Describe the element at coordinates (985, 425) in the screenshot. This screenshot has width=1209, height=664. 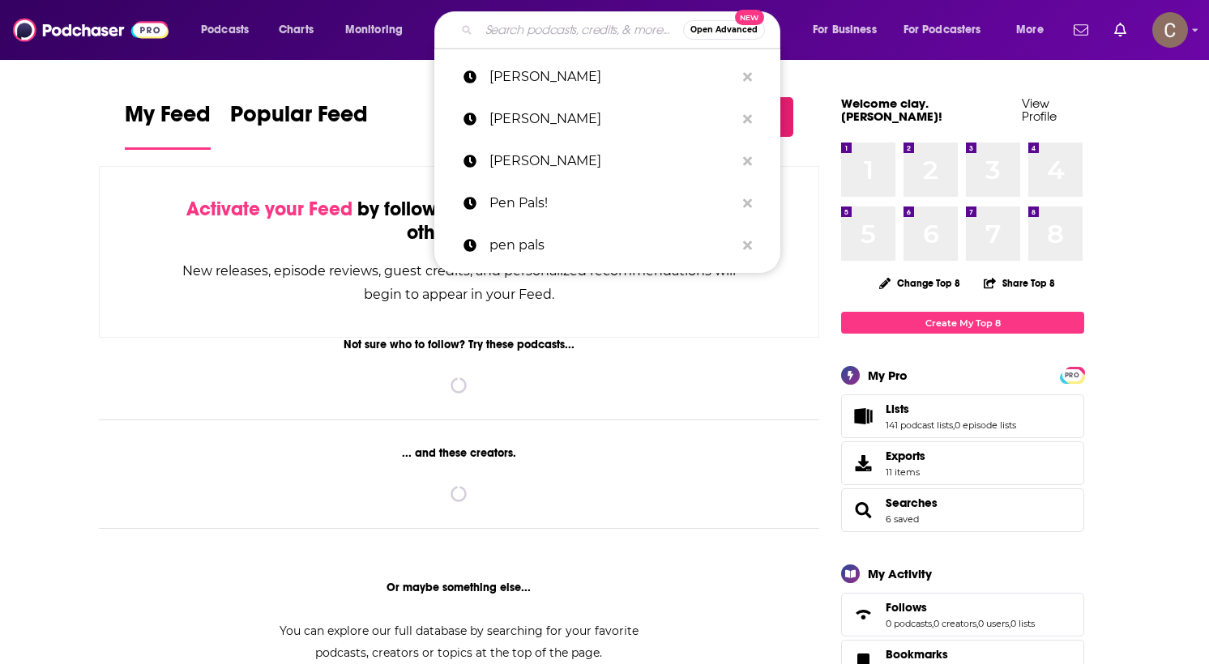
I see `a: 0 episode lists` at that location.